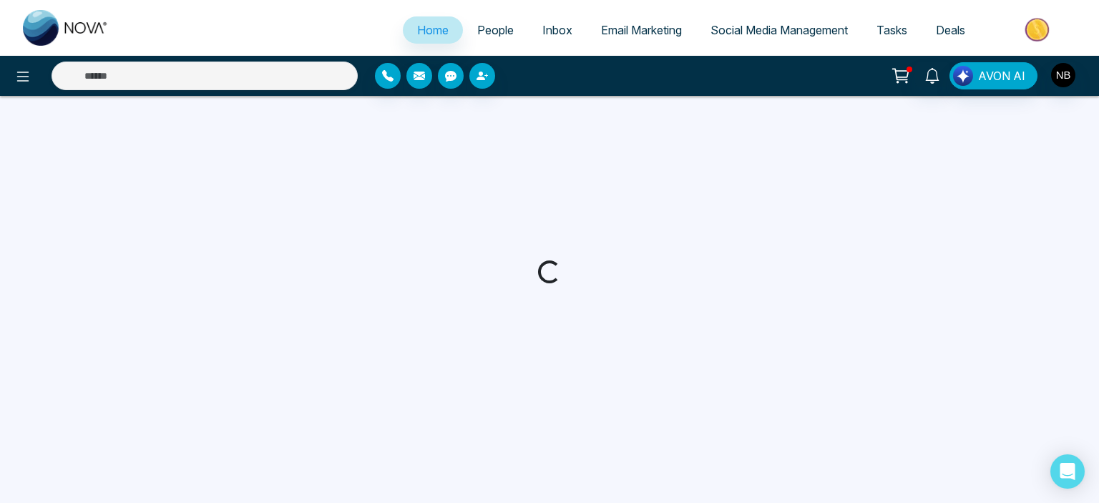  I want to click on span: Email Marketing, so click(641, 30).